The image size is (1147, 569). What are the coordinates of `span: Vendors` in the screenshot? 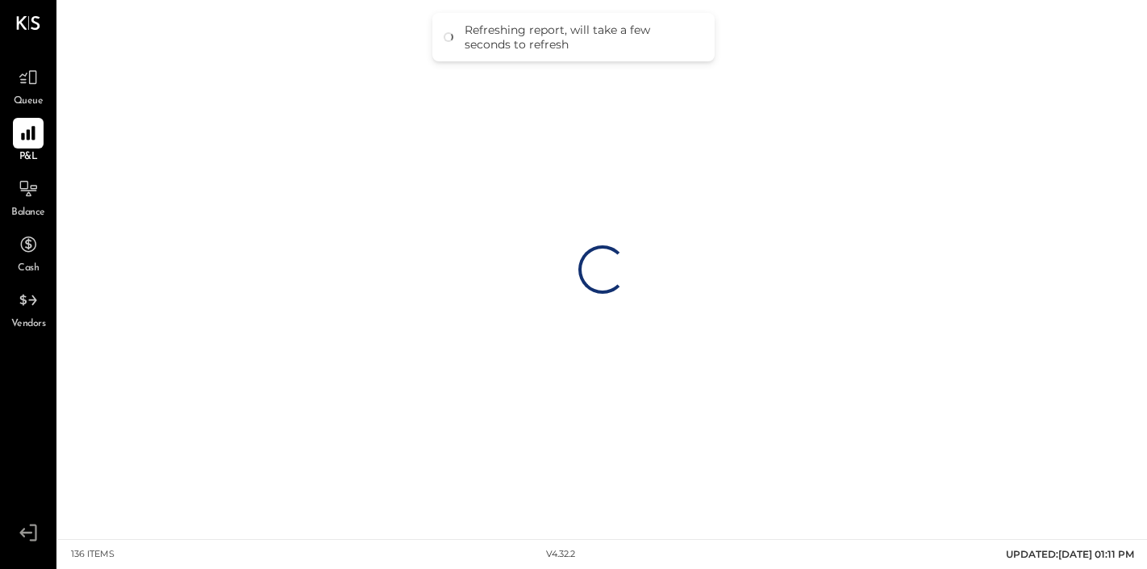 It's located at (28, 324).